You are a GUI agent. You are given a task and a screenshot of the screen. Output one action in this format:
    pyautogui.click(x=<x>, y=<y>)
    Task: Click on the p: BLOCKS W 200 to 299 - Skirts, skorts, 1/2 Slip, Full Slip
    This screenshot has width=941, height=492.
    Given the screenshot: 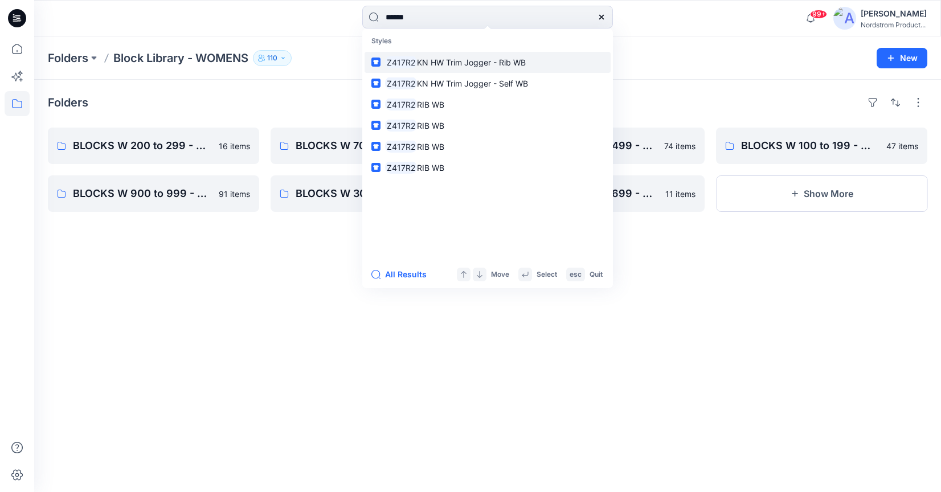 What is the action you would take?
    pyautogui.click(x=142, y=146)
    